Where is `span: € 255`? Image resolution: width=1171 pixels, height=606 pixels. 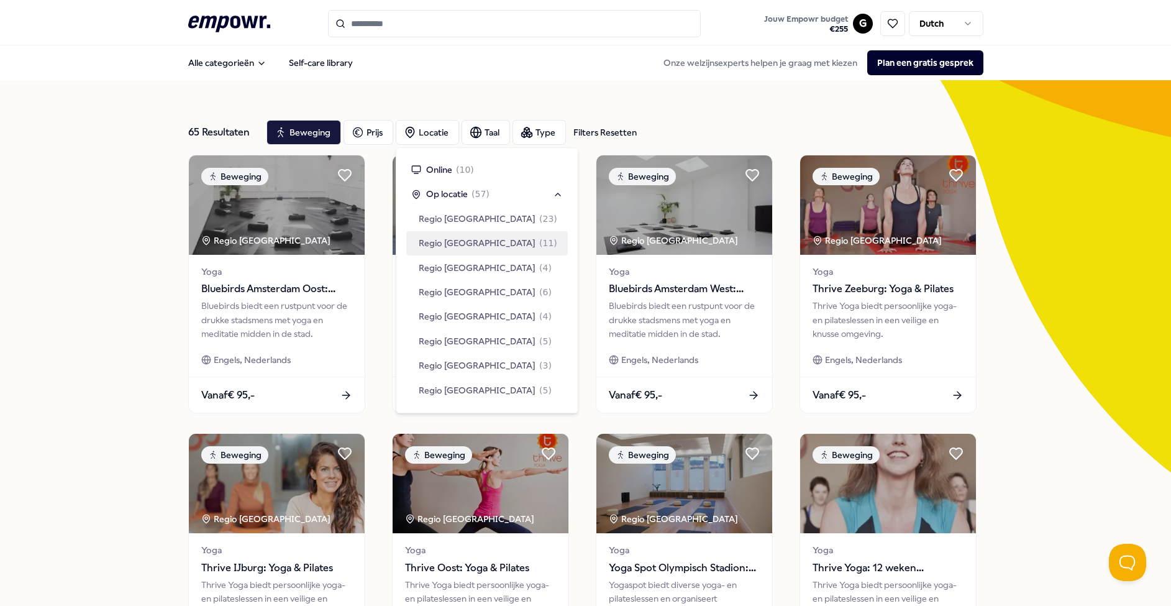
span: € 255 is located at coordinates (806, 29).